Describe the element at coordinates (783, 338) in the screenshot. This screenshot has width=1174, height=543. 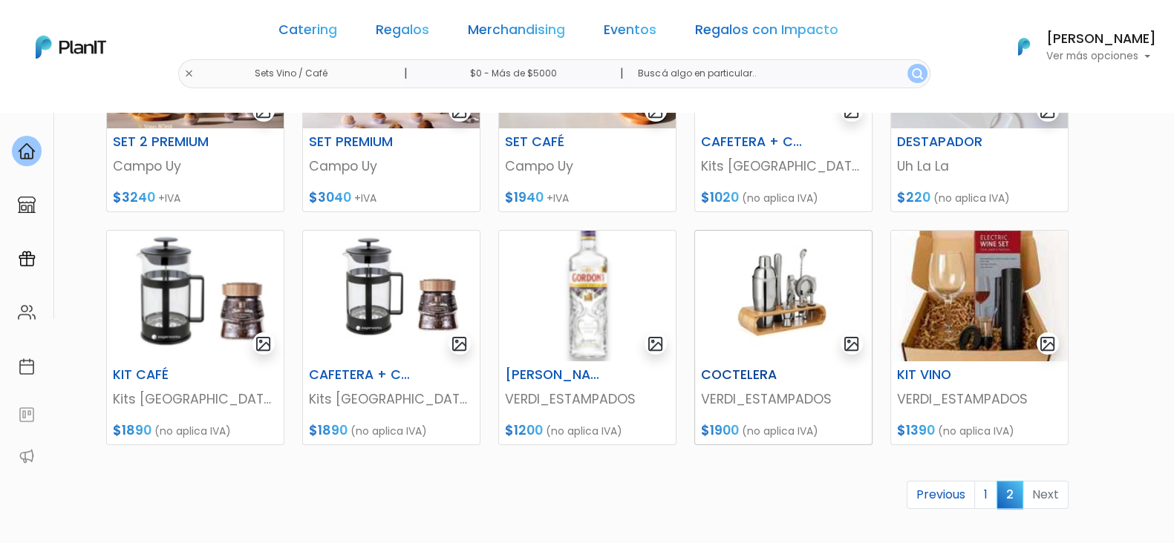
I see `a: gallery-light COCTELERA VERDI_ESTAMPADOS $1900 (no aplica IVA)` at that location.